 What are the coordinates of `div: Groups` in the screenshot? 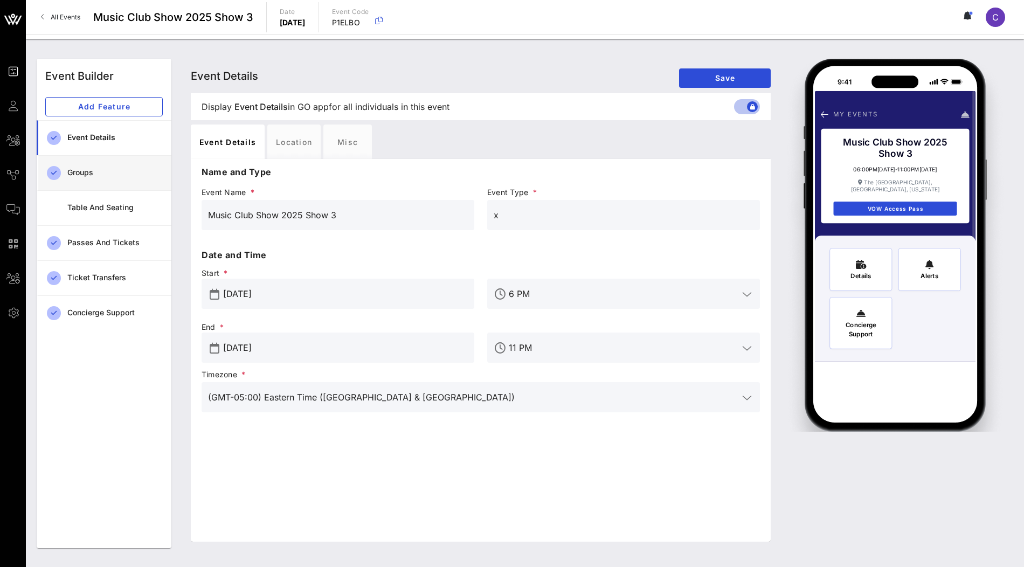 It's located at (115, 172).